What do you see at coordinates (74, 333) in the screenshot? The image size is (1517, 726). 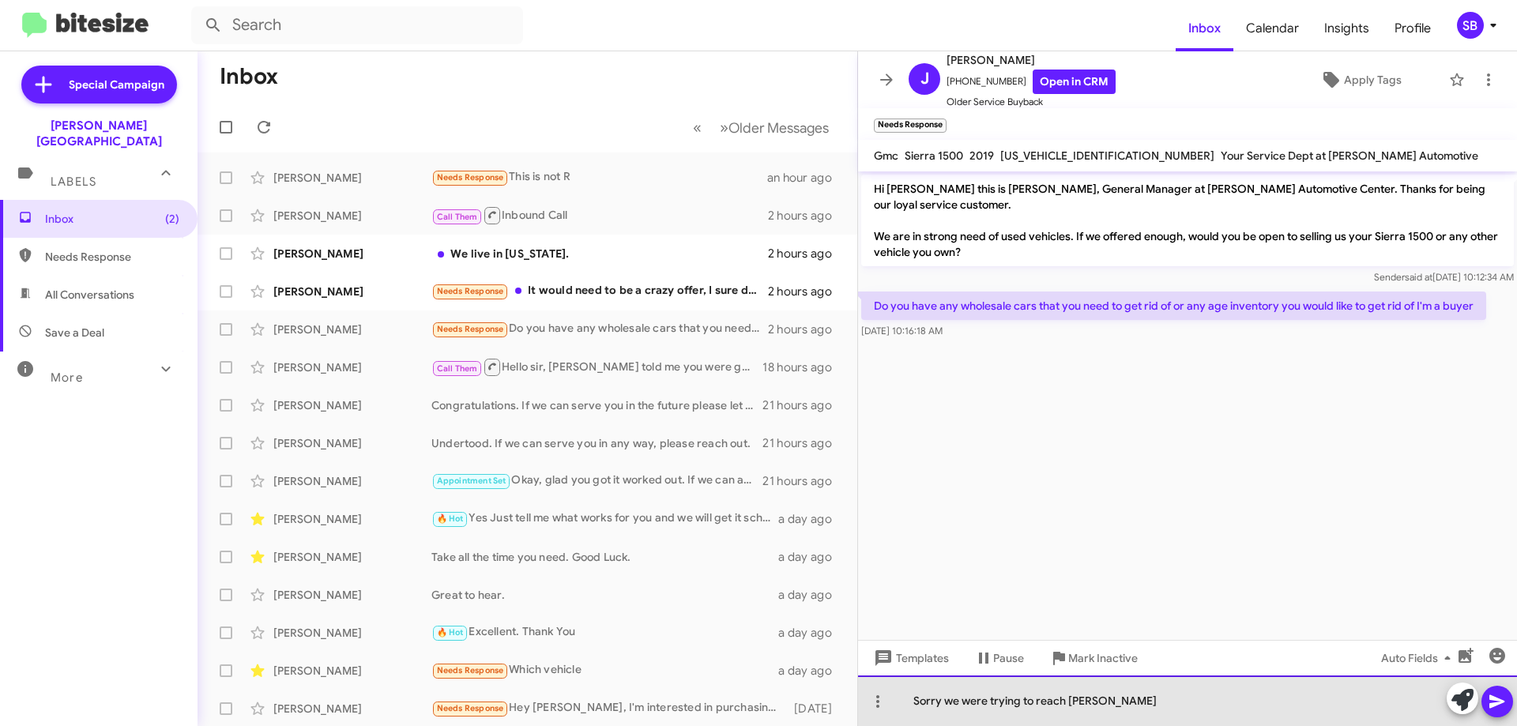 I see `span: Save a Deal` at bounding box center [74, 333].